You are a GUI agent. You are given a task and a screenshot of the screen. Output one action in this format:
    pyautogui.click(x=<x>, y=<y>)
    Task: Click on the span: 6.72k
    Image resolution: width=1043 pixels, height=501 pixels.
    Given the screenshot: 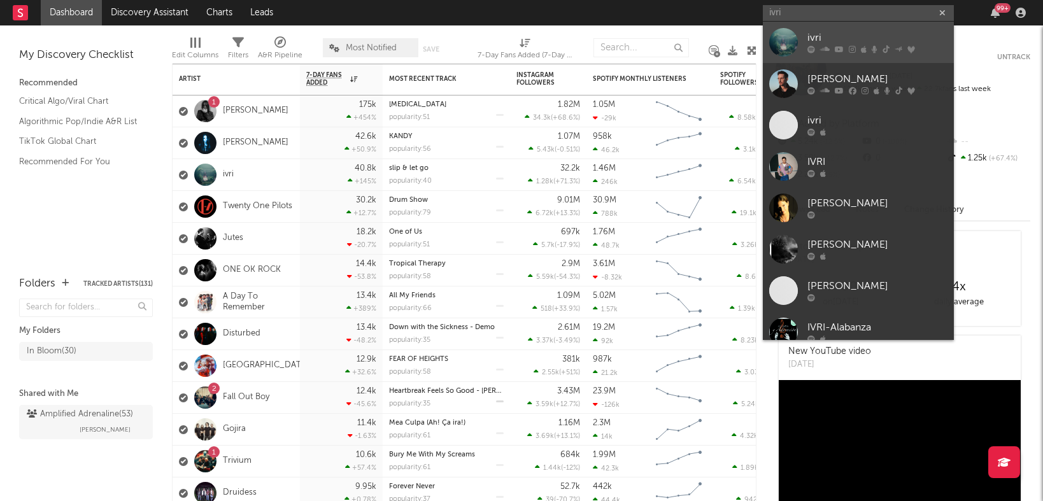 What is the action you would take?
    pyautogui.click(x=545, y=213)
    